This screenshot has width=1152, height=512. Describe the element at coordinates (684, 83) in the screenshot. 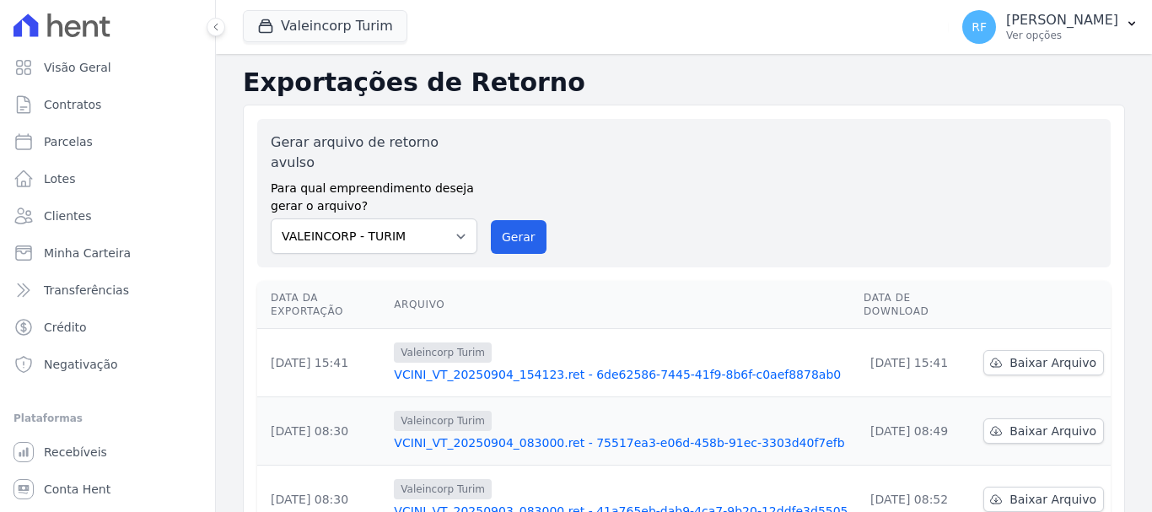

I see `h2: Exportações de Retorno` at that location.